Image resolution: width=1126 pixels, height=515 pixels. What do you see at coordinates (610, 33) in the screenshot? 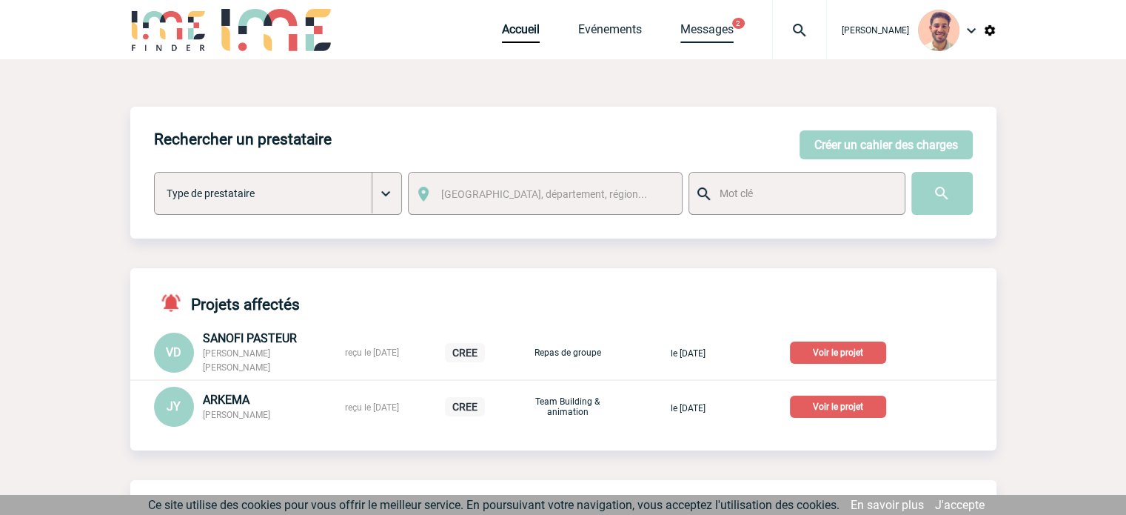
I see `a: Evénements` at bounding box center [610, 33].